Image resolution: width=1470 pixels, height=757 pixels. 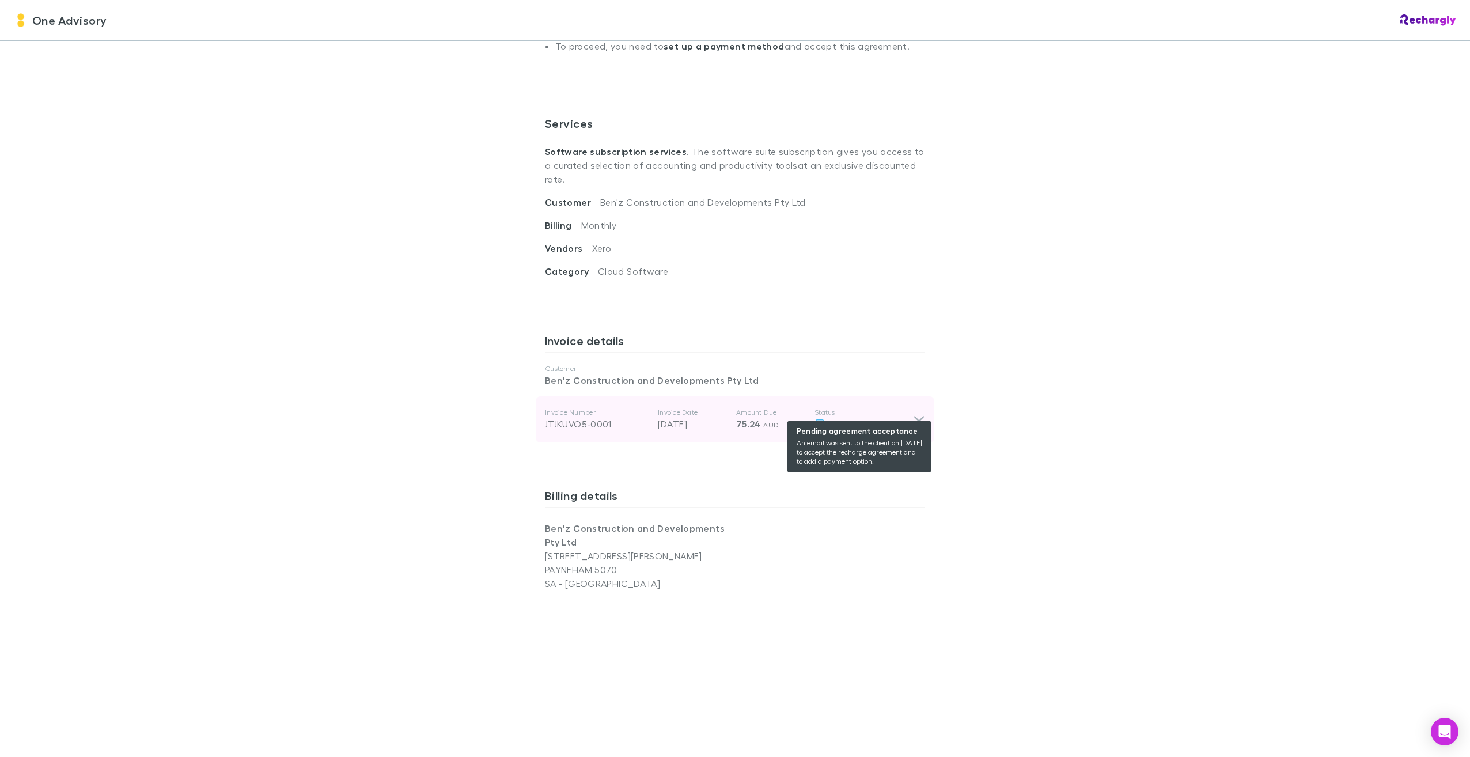 What do you see at coordinates (863, 412) in the screenshot?
I see `p: Status` at bounding box center [863, 412].